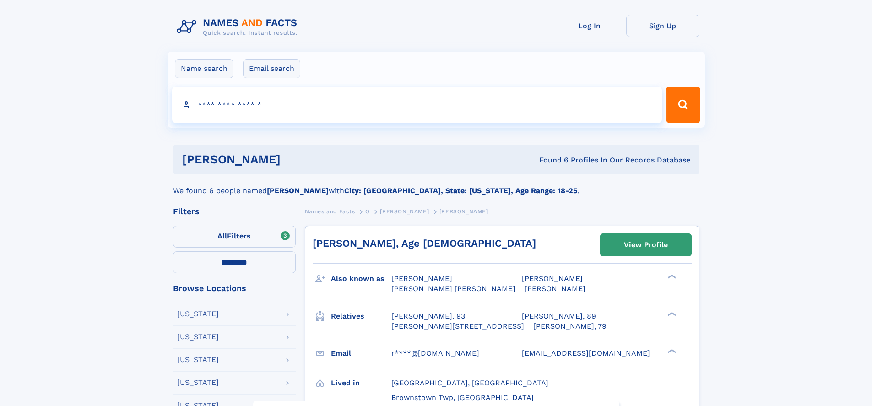 This screenshot has height=406, width=872. Describe the element at coordinates (683, 105) in the screenshot. I see `button: Search Button` at that location.